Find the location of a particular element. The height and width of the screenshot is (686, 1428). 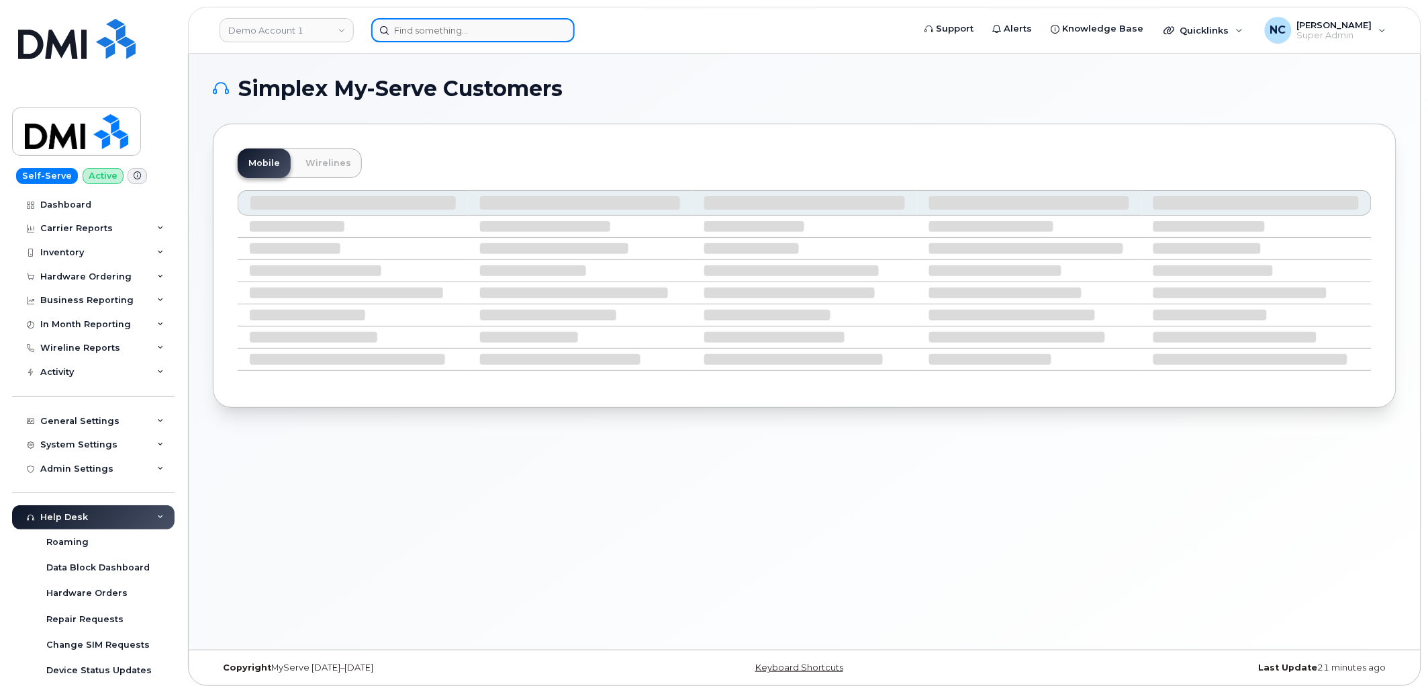

a: Mobile is located at coordinates (264, 163).